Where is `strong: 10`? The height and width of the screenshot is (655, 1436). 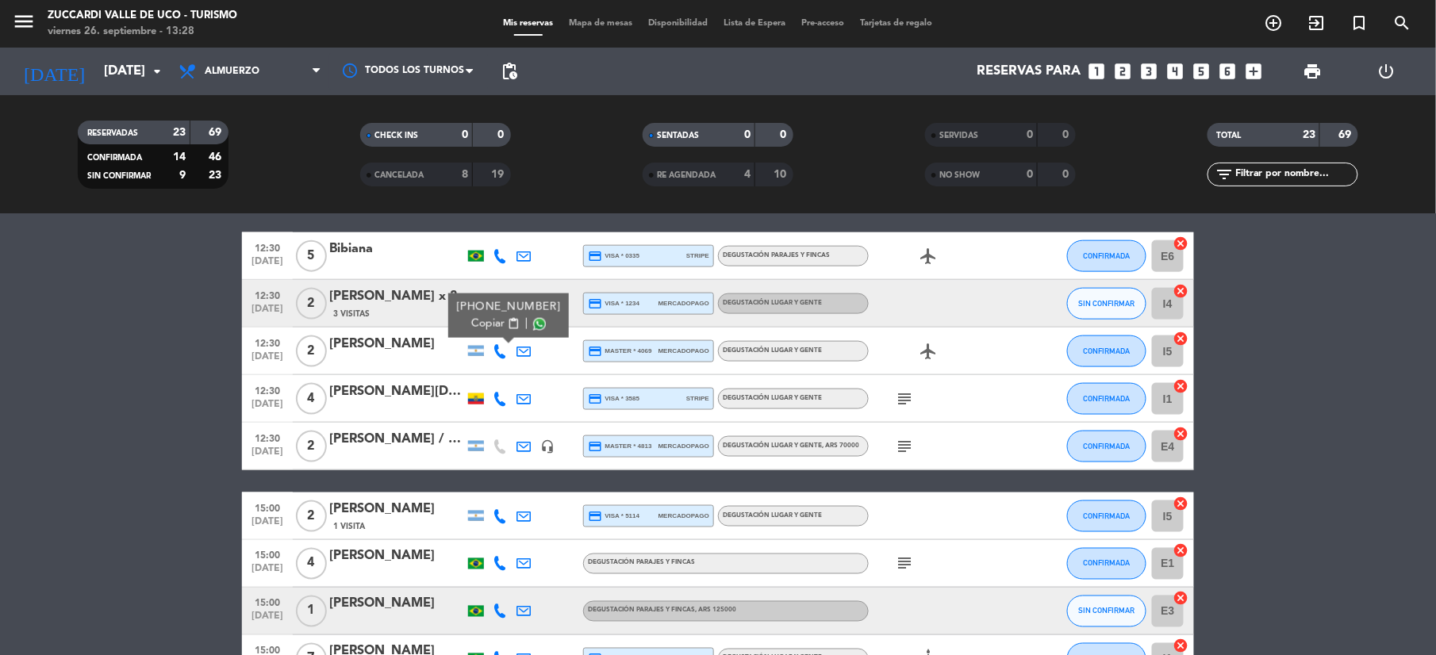 strong: 10 is located at coordinates (782, 175).